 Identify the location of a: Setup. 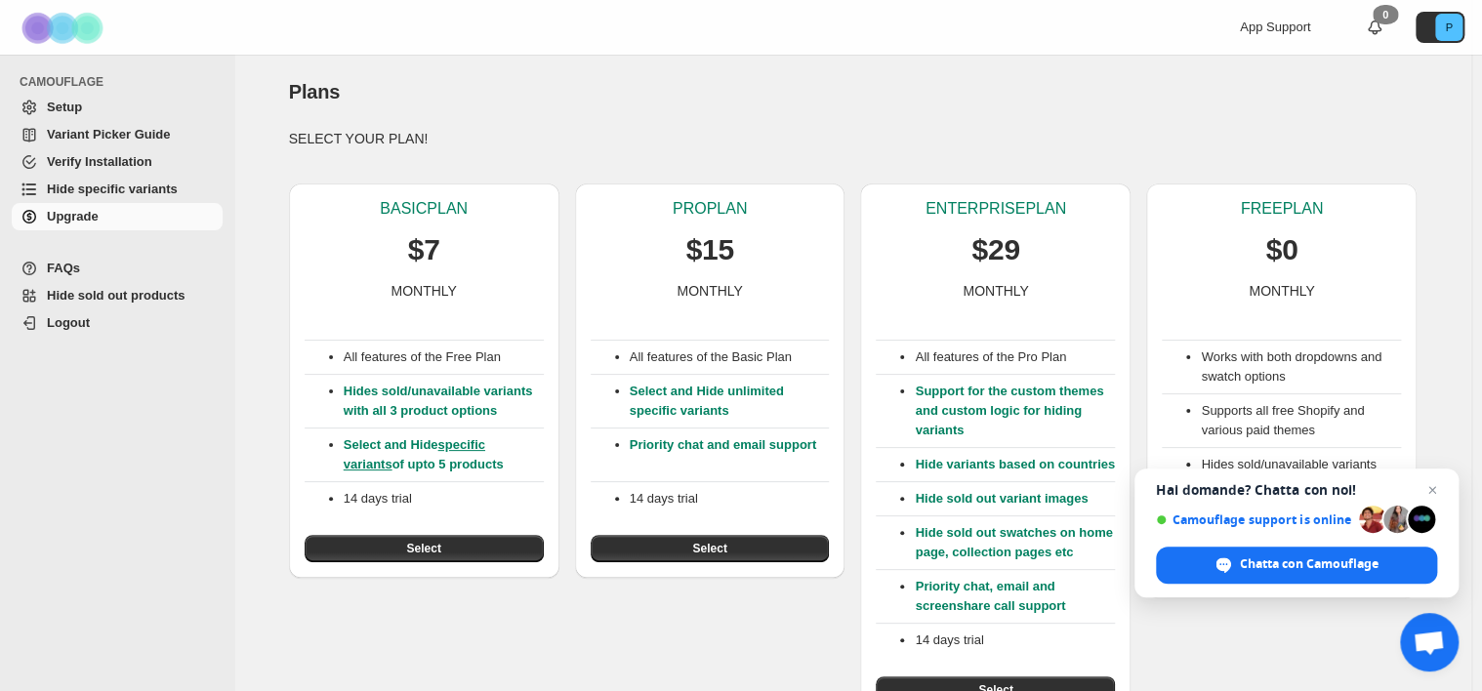
(117, 107).